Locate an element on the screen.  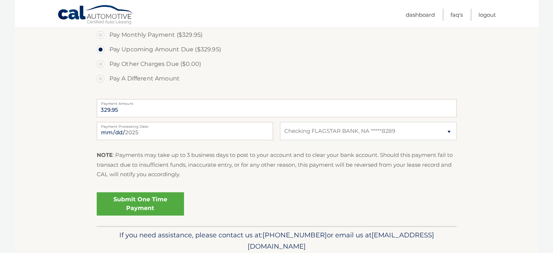
a: FAQ's is located at coordinates (456, 15).